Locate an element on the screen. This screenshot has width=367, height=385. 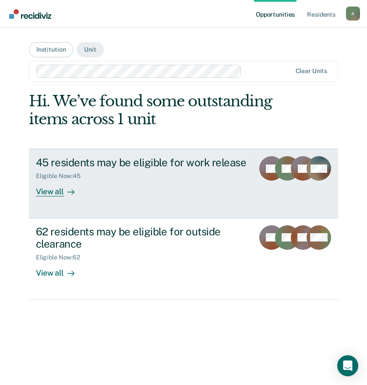
div: Open Intercom Messenger is located at coordinates (347, 366).